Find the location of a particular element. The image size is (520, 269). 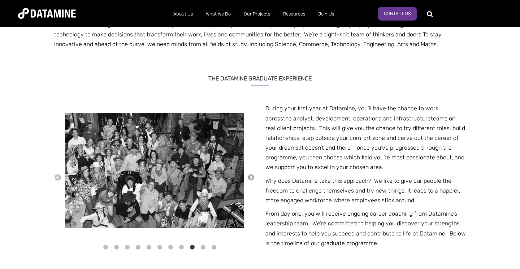

a: Our Projects is located at coordinates (257, 14).